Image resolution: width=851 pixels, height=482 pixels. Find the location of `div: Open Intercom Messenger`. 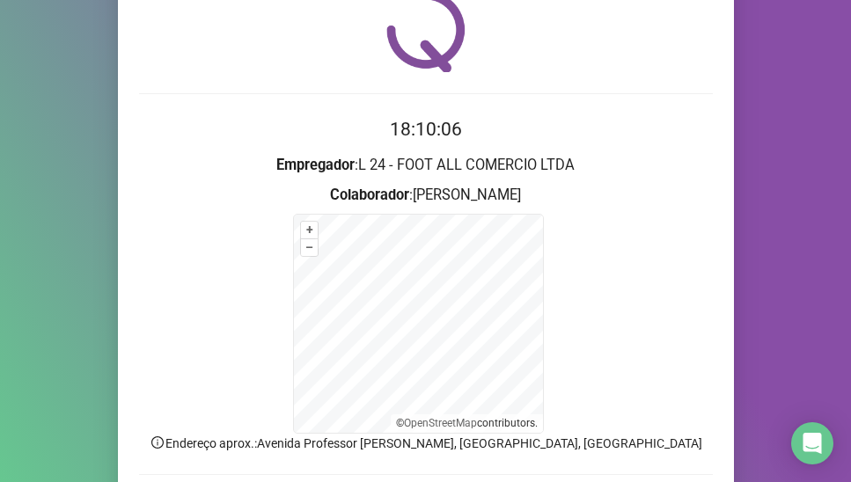

div: Open Intercom Messenger is located at coordinates (812, 444).